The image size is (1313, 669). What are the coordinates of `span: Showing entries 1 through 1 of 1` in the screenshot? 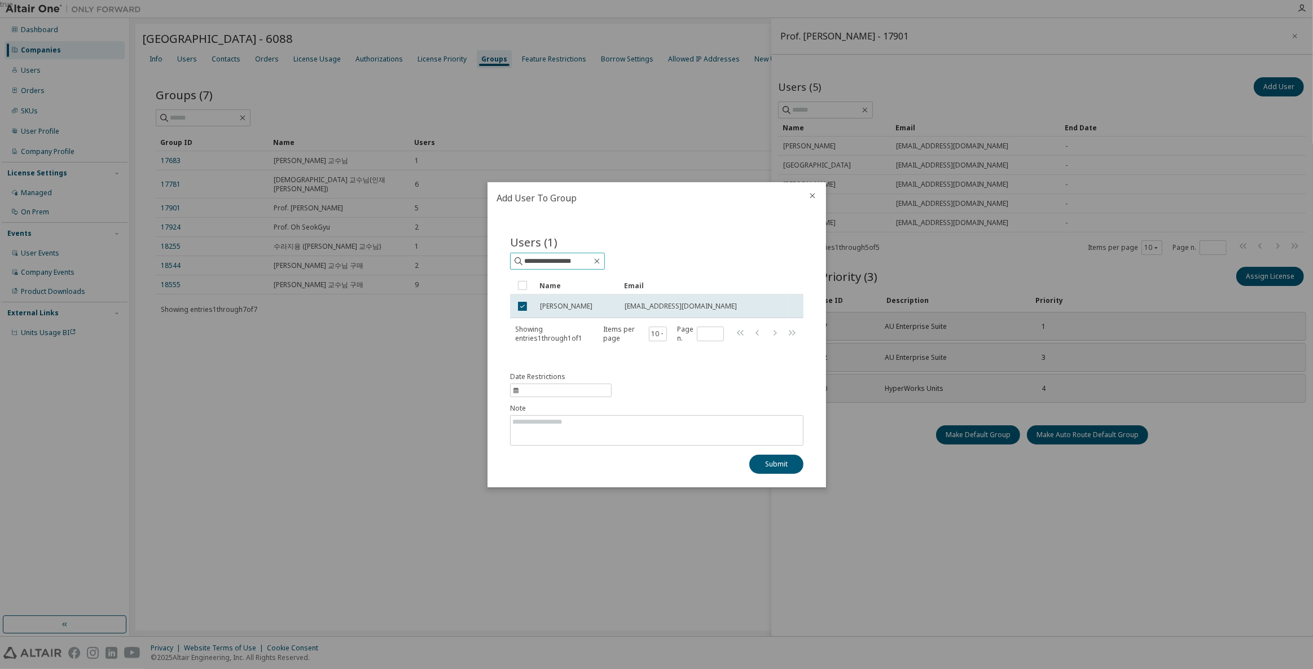 It's located at (549, 334).